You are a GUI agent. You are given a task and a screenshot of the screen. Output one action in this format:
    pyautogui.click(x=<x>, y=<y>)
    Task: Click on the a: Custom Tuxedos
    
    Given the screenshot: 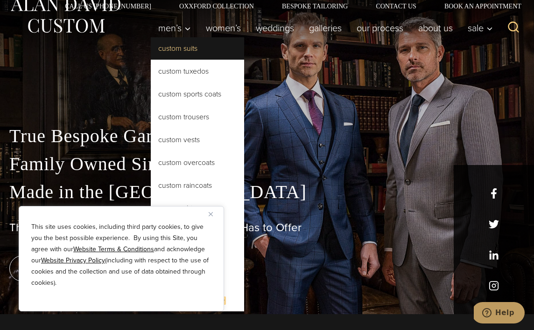 What is the action you would take?
    pyautogui.click(x=197, y=71)
    